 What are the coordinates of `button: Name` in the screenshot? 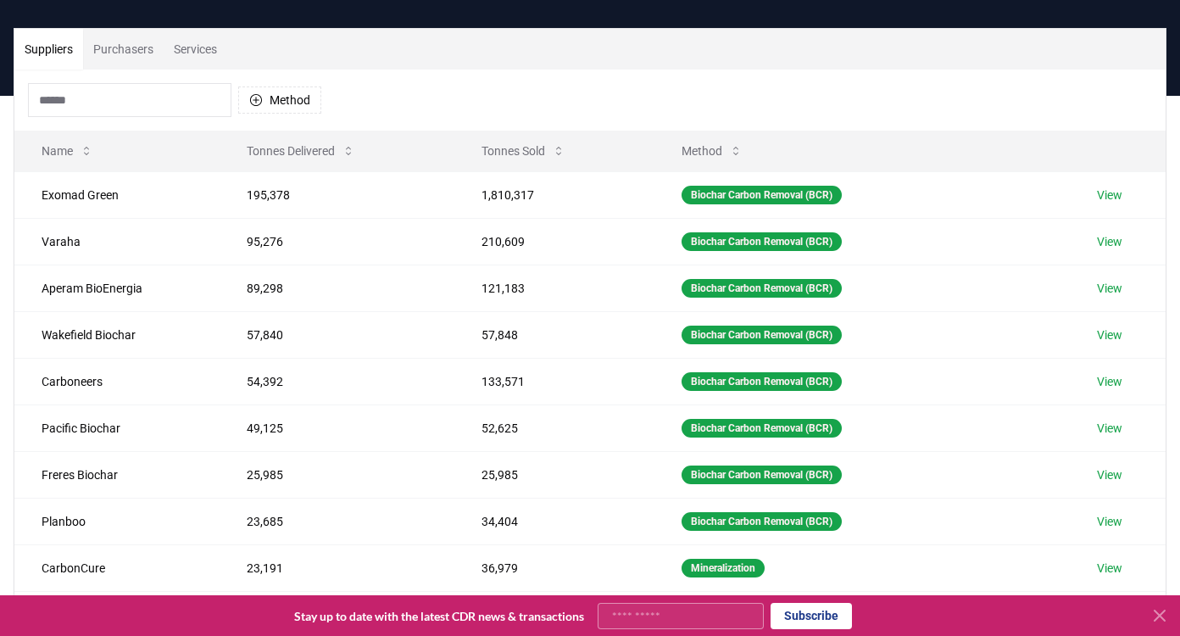 It's located at (67, 151).